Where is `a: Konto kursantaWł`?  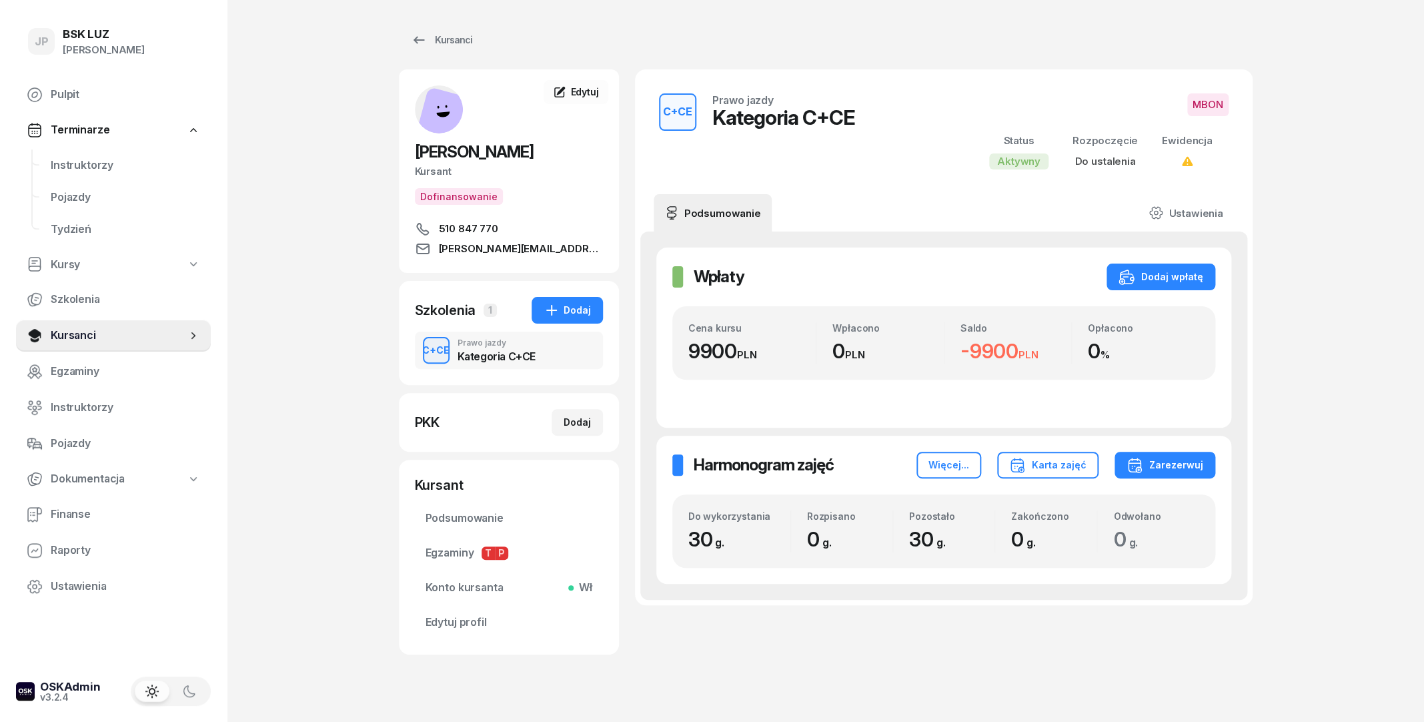
a: Konto kursantaWł is located at coordinates (509, 588).